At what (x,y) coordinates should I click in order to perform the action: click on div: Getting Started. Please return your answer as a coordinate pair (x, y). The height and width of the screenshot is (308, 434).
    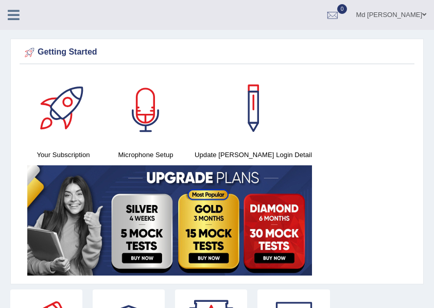
    Looking at the image, I should click on (217, 53).